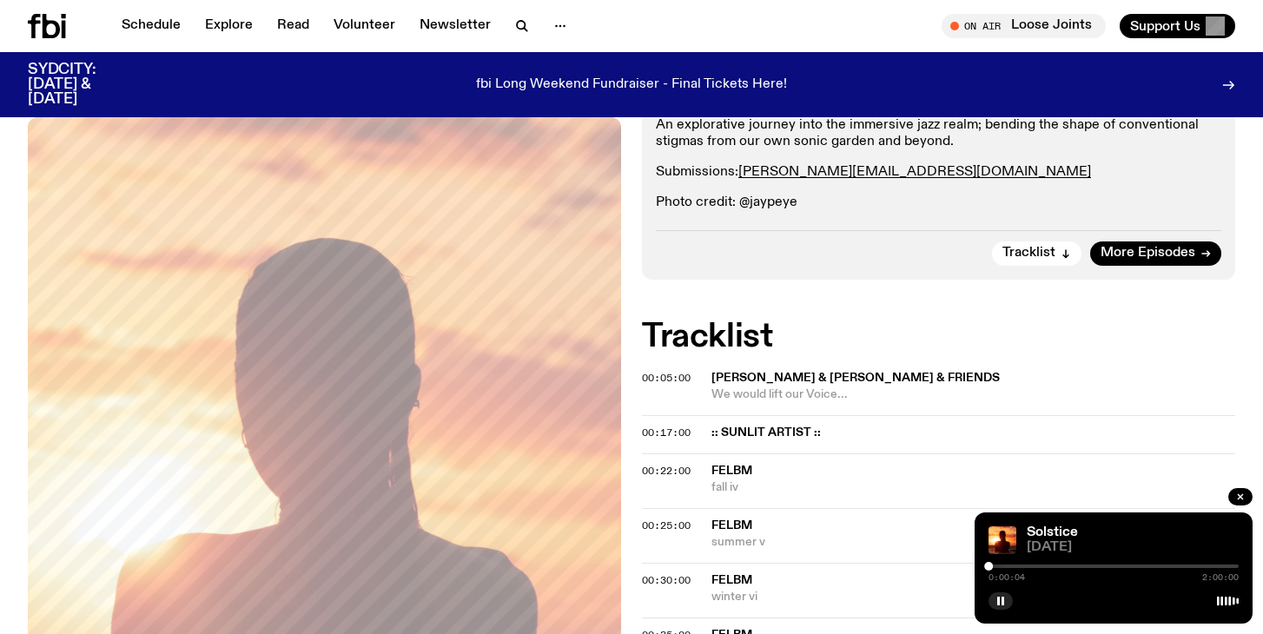 The image size is (1263, 634). Describe the element at coordinates (1165, 26) in the screenshot. I see `span: Support Us` at that location.